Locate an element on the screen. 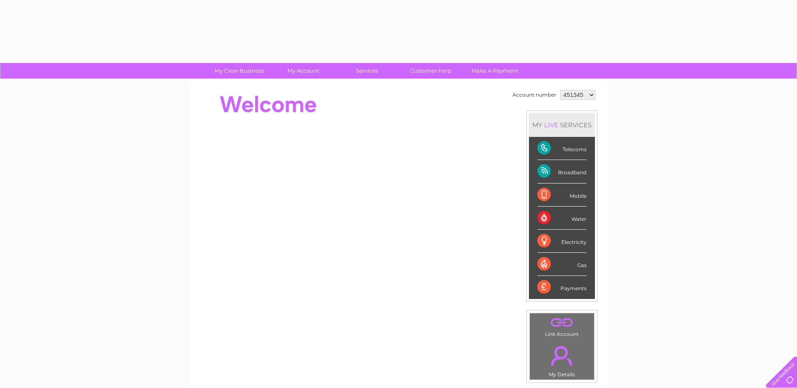  div: MY SERVICES is located at coordinates (562, 125).